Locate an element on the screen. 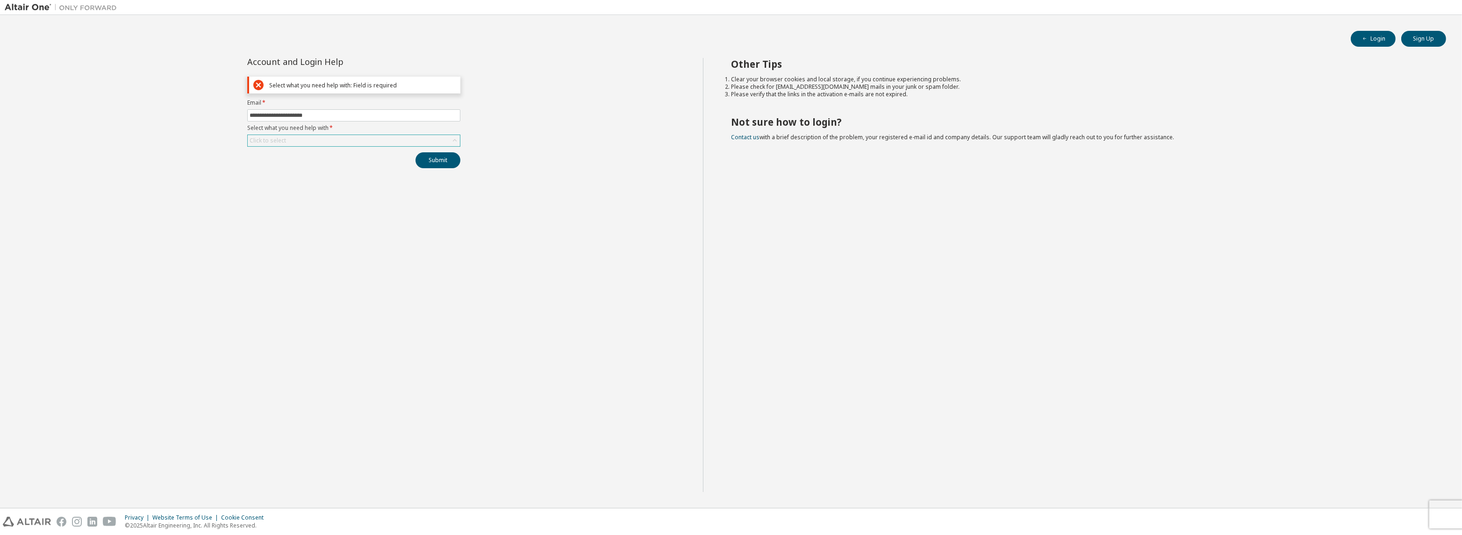  p: © 2025 Altair Engineering, Inc. All Rights Reserved. is located at coordinates (197, 525).